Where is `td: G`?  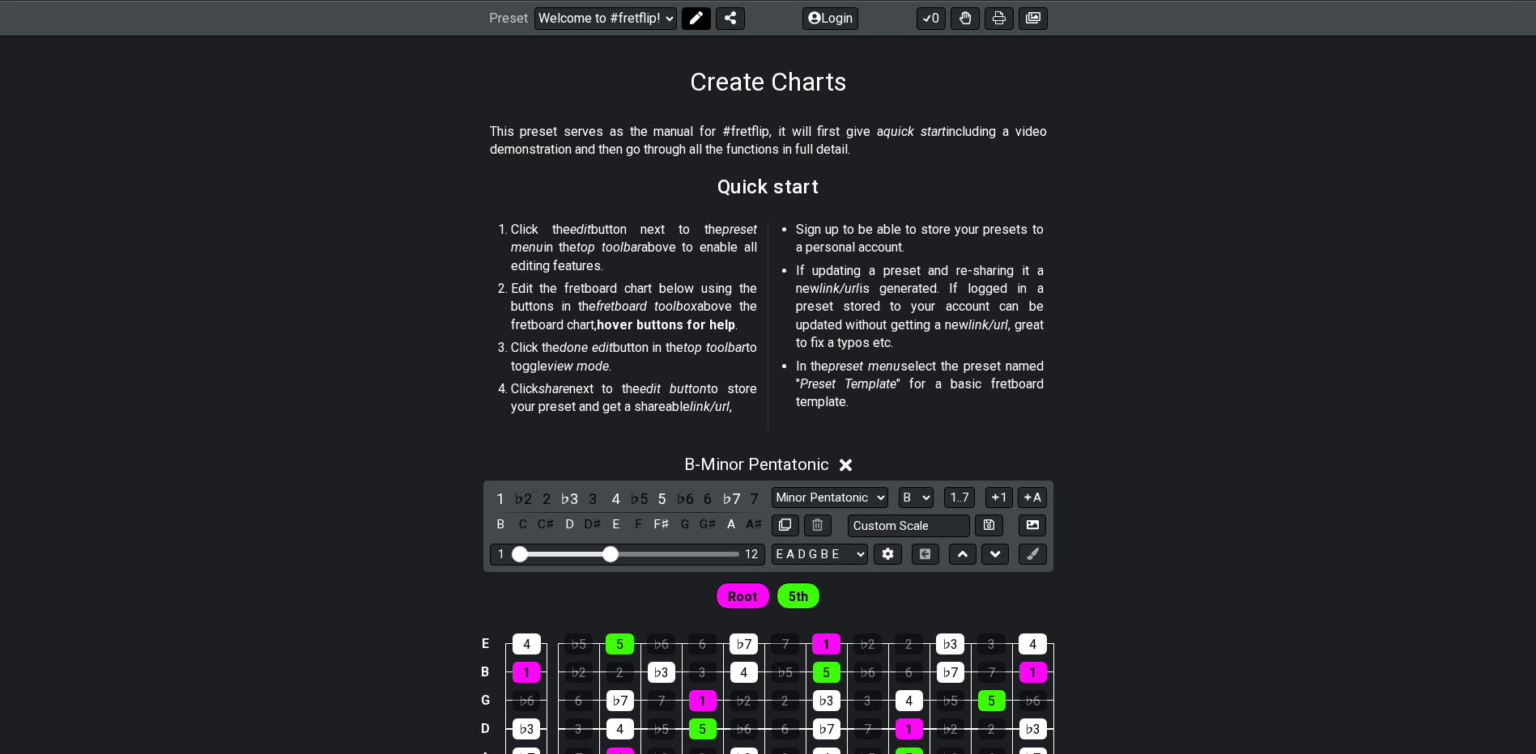
td: G is located at coordinates (485, 700).